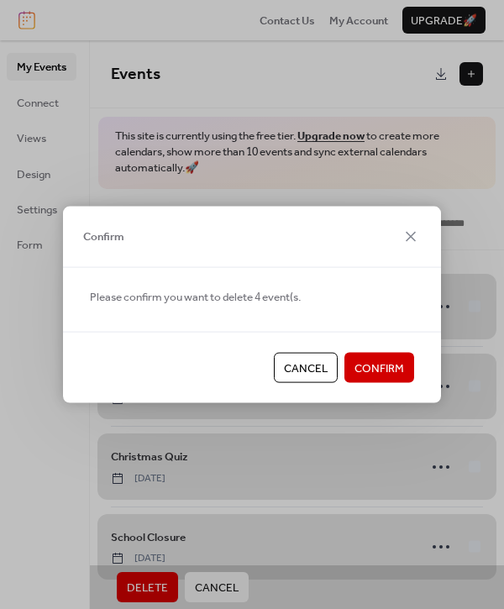  Describe the element at coordinates (306, 369) in the screenshot. I see `span: Cancel` at that location.